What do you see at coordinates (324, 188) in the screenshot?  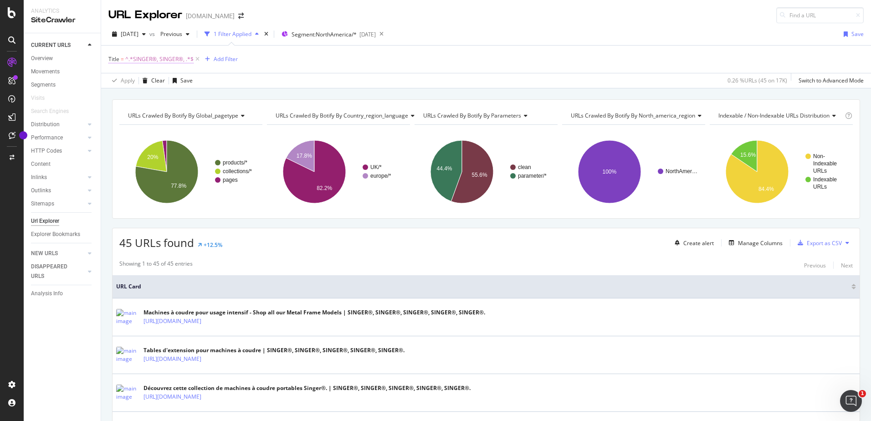 I see `text: 82.2%` at bounding box center [324, 188].